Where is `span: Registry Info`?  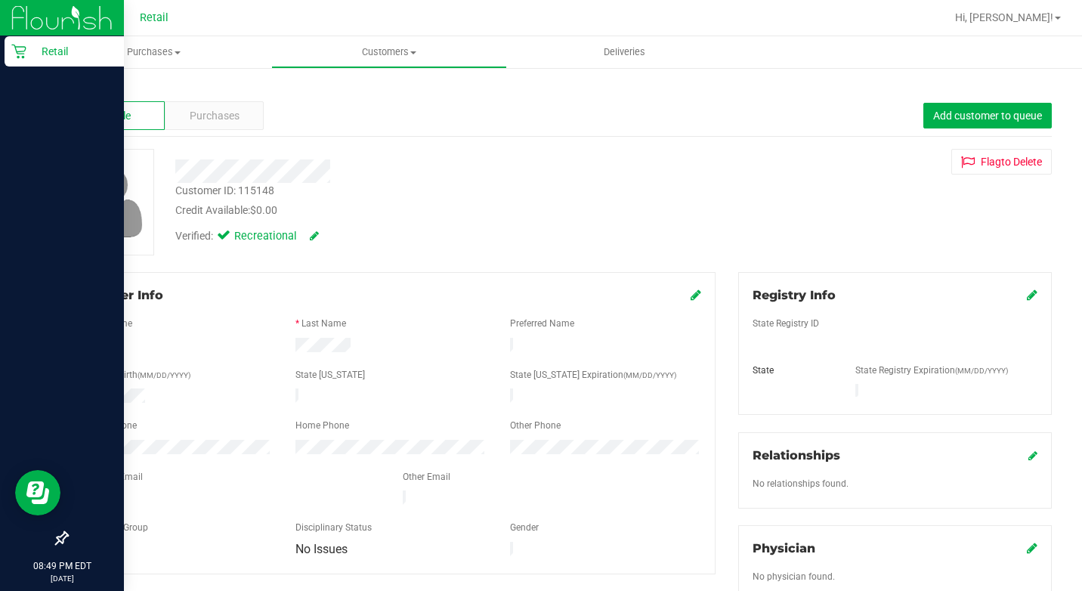 span: Registry Info is located at coordinates (794, 295).